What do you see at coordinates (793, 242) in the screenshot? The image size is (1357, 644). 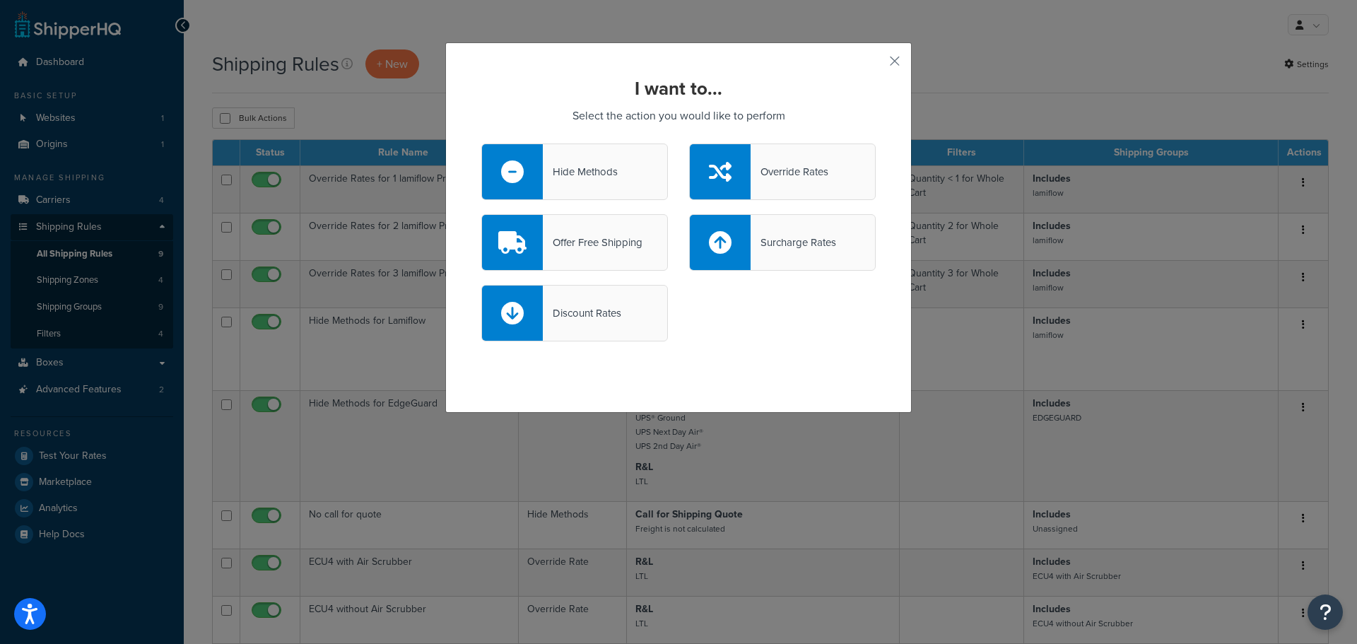 I see `div: Surcharge Rates` at bounding box center [793, 242].